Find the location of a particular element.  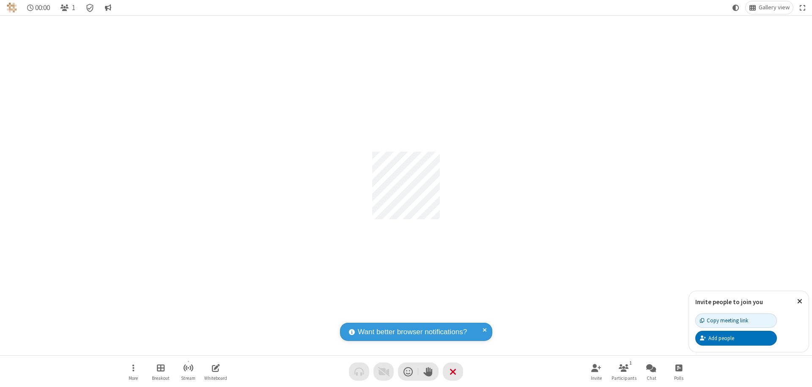

div: Meeting details Encryption enabled is located at coordinates (90, 8).